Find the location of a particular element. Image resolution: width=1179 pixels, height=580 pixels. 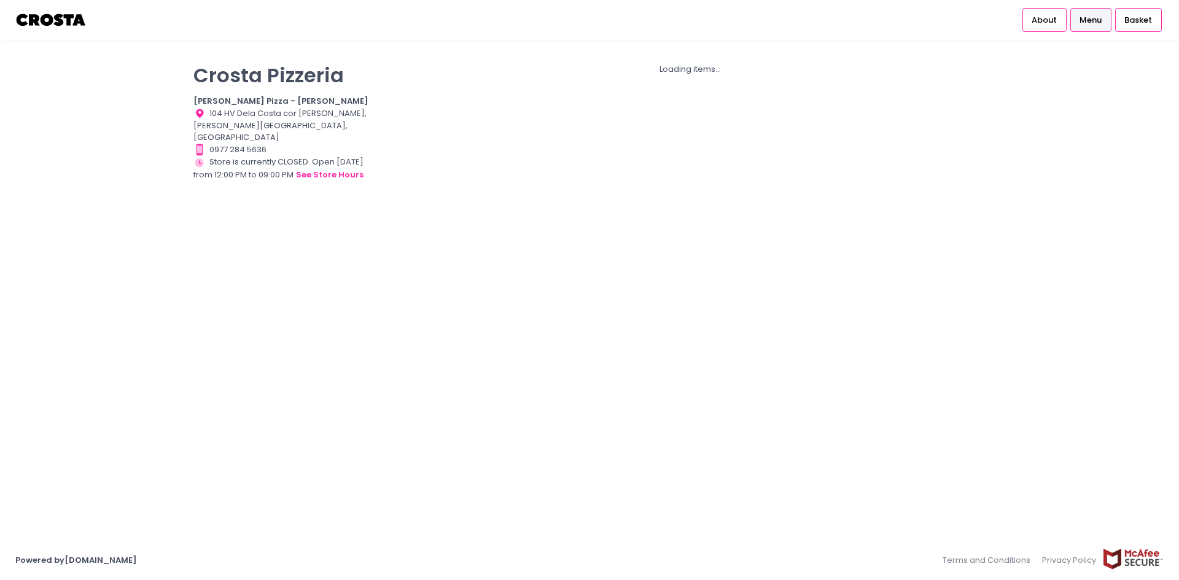

a: Terms and Conditions is located at coordinates (989, 560).